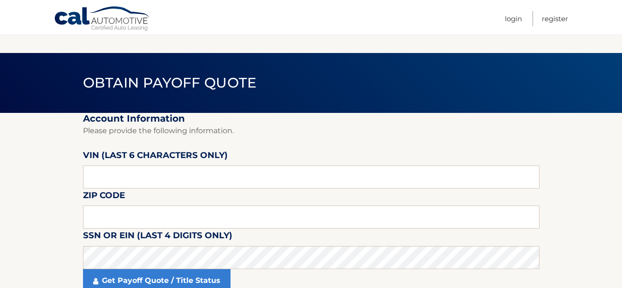 The height and width of the screenshot is (288, 622). What do you see at coordinates (102, 19) in the screenshot?
I see `a: Cal Automotive` at bounding box center [102, 19].